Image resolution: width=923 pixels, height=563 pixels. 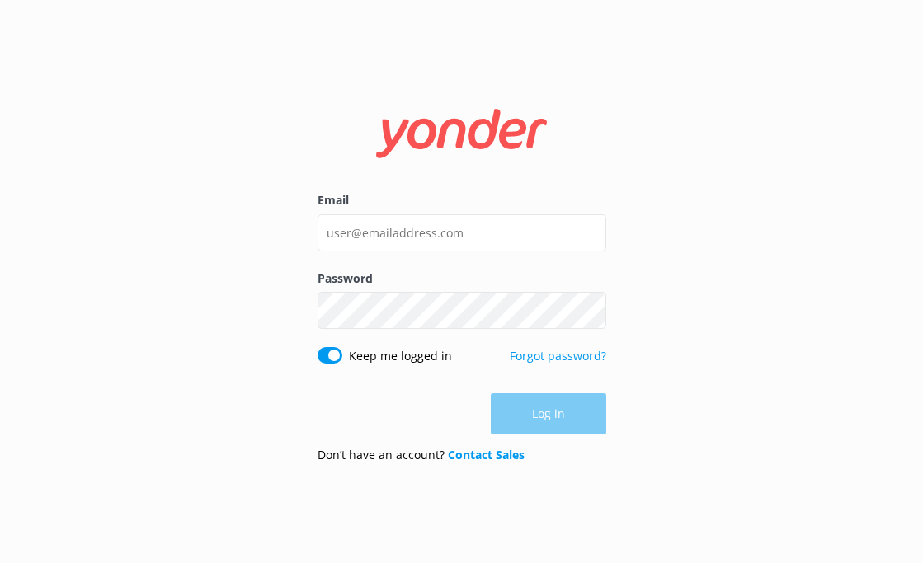 I want to click on label: Email, so click(x=462, y=200).